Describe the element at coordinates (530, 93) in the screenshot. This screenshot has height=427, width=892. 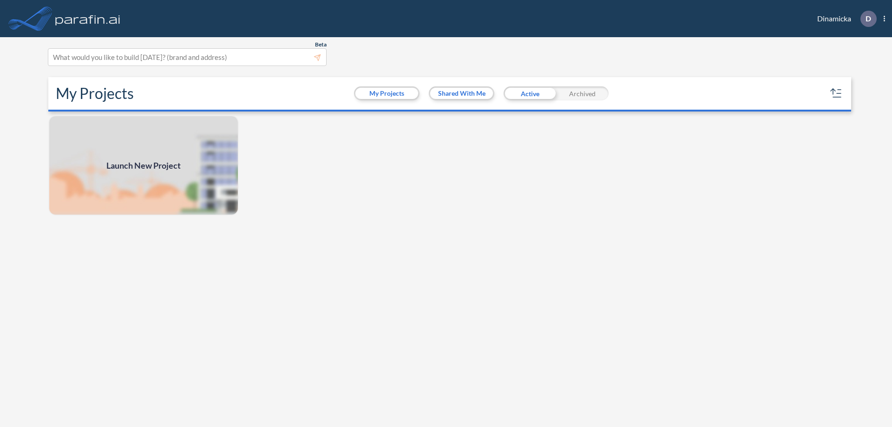
I see `div: Active` at that location.